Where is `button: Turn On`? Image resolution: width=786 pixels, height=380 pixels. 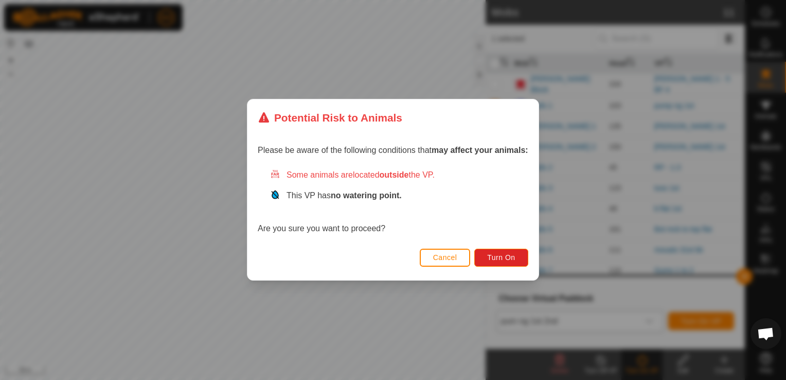 button: Turn On is located at coordinates (502, 257).